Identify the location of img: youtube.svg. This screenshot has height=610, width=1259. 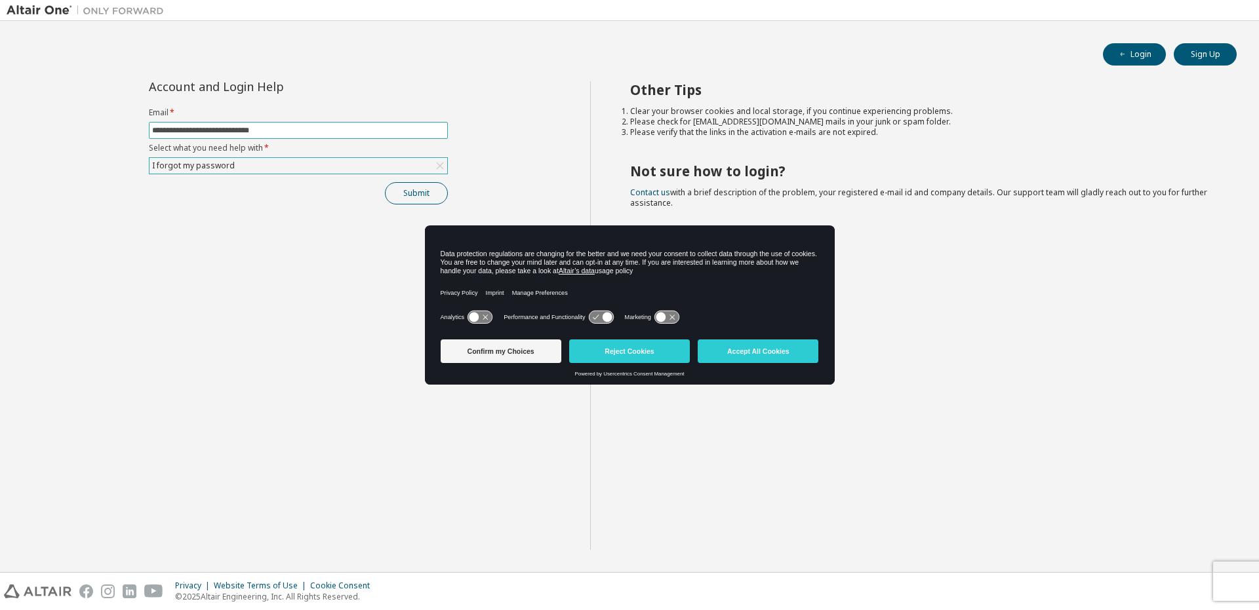
(153, 591).